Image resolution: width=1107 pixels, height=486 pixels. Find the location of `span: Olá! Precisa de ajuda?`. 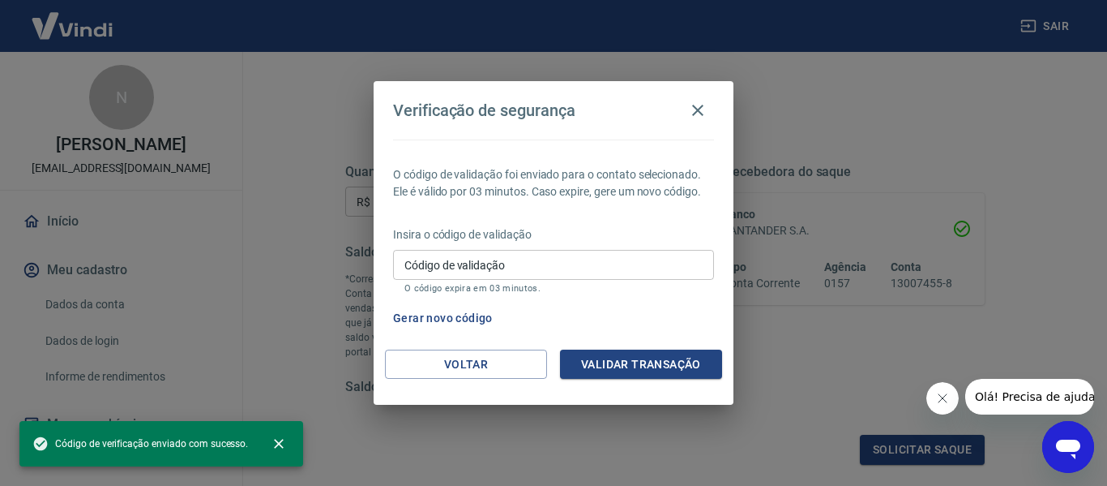

span: Olá! Precisa de ajuda? is located at coordinates (73, 18).